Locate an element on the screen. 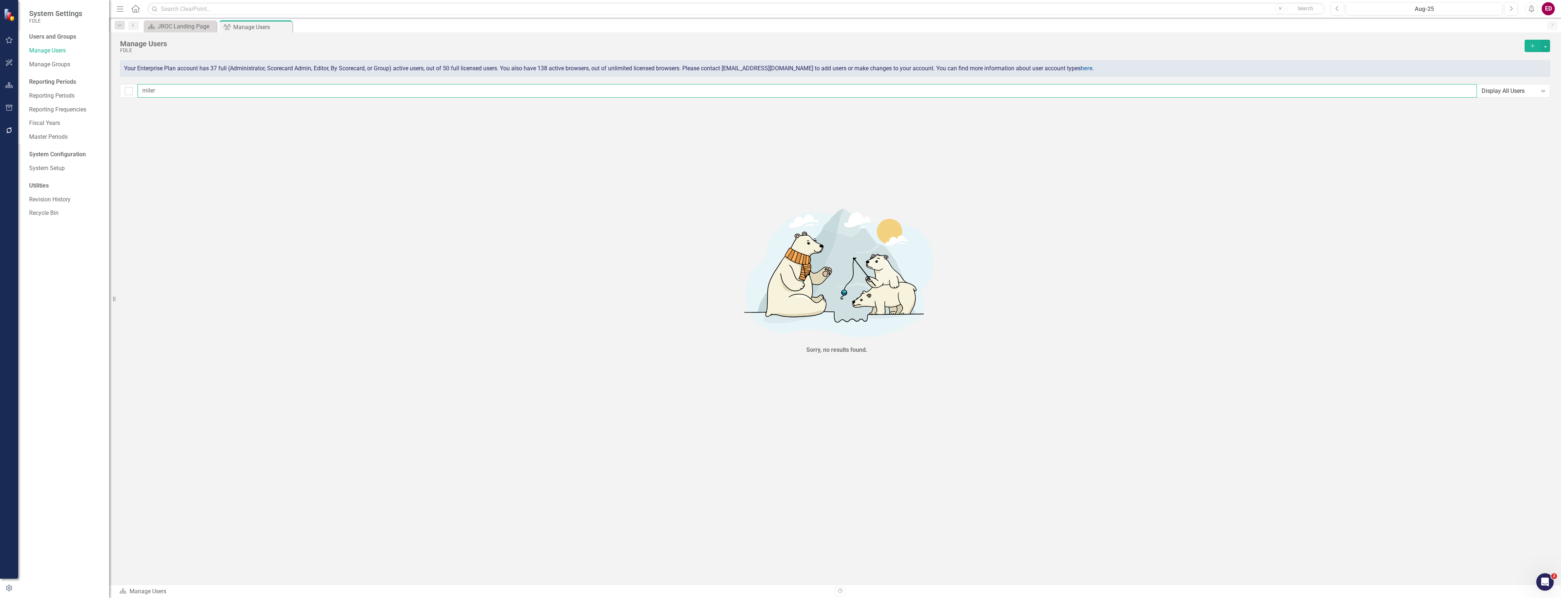 Image resolution: width=1561 pixels, height=598 pixels. span: System Settings is located at coordinates (56, 13).